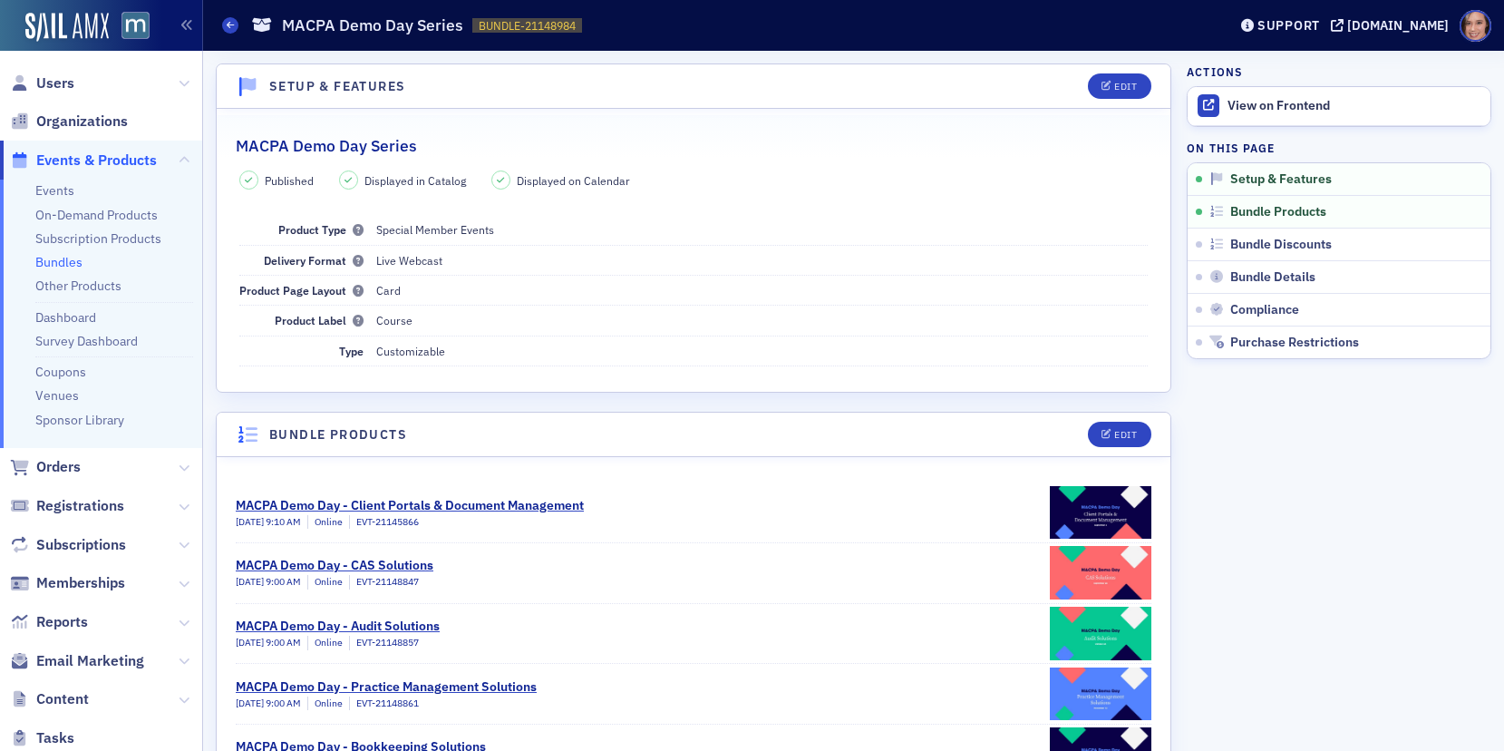 Image resolution: width=1504 pixels, height=751 pixels. Describe the element at coordinates (62, 622) in the screenshot. I see `span: Reports` at that location.